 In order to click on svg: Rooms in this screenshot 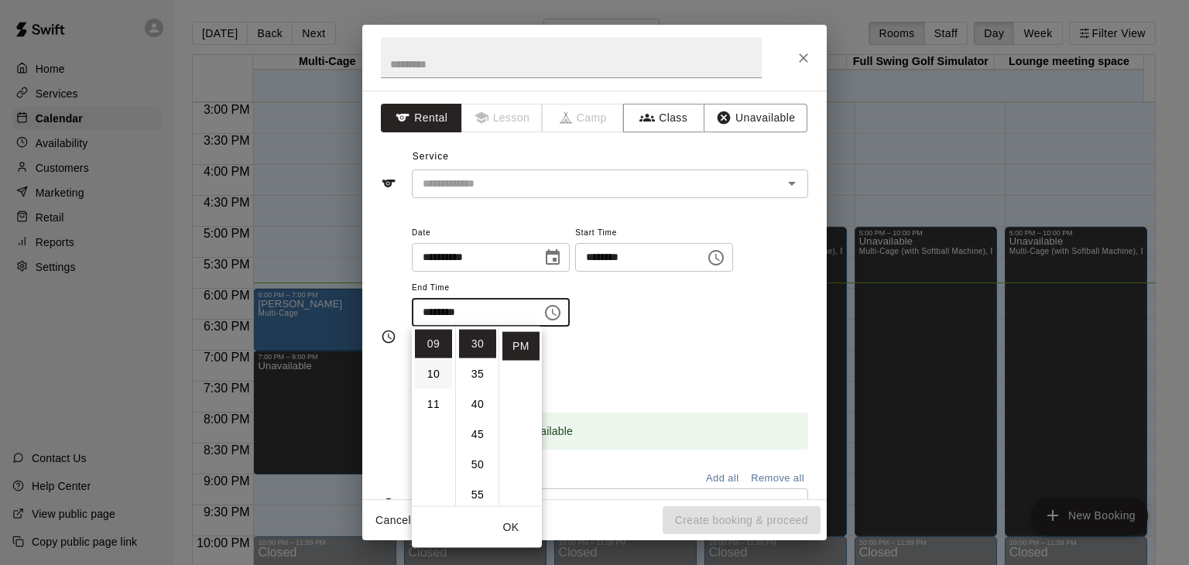, I will do `click(389, 505)`.